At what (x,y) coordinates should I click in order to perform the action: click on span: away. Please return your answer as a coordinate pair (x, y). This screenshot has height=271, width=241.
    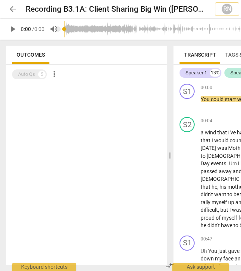
    Looking at the image, I should click on (226, 172).